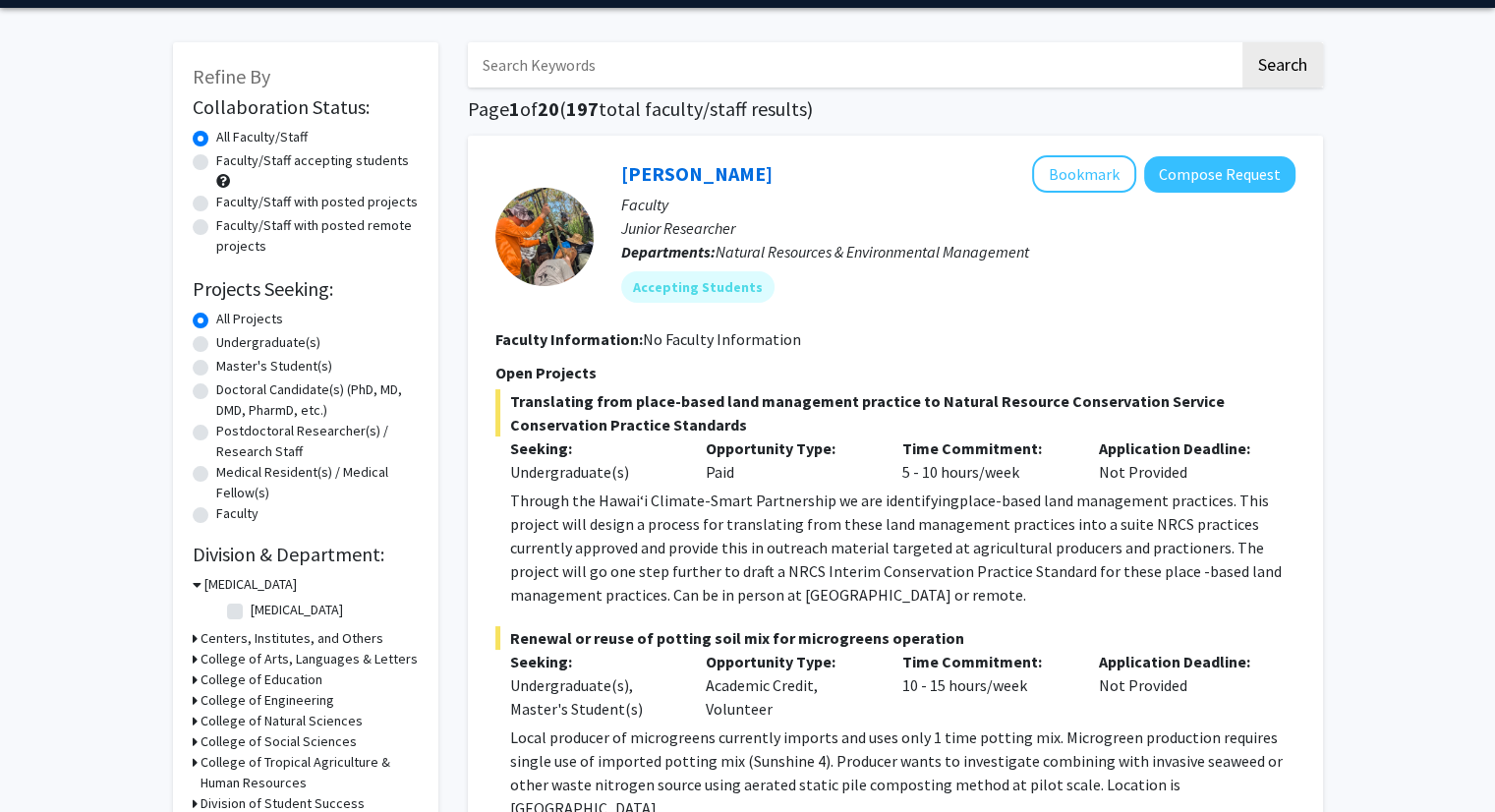 This screenshot has height=812, width=1495. I want to click on label: Medical Resident(s) / Medical Fellow(s), so click(317, 482).